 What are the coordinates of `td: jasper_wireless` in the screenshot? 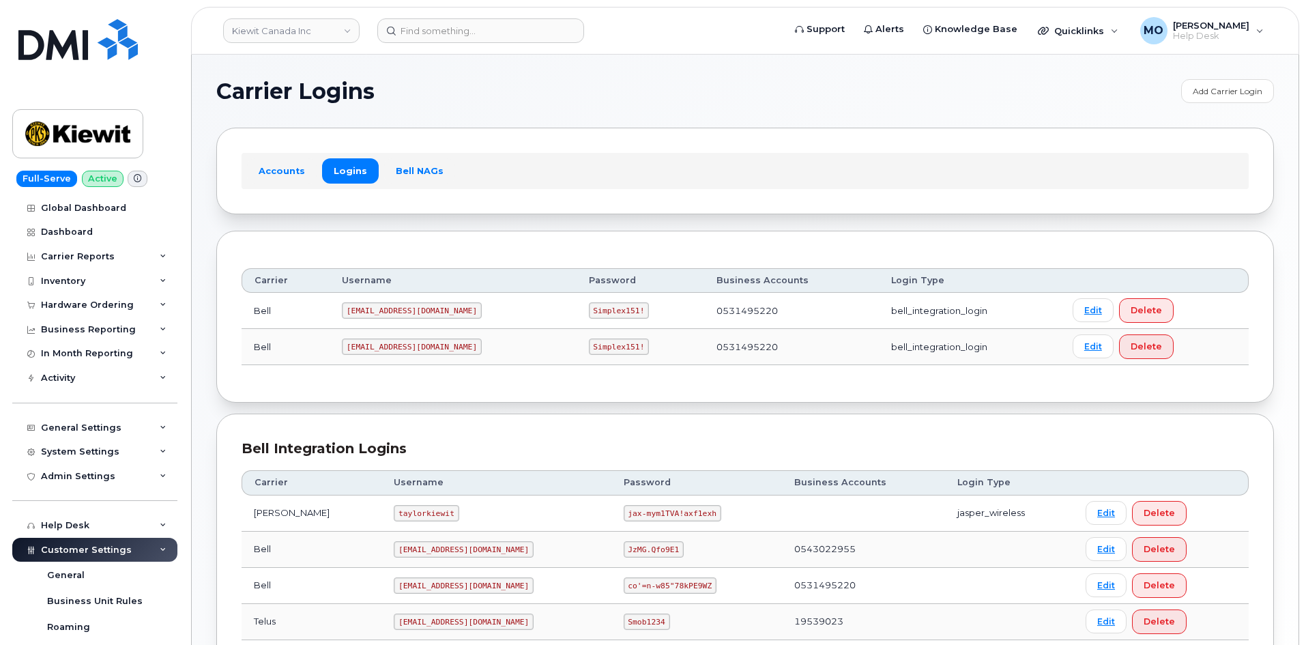 It's located at (1009, 513).